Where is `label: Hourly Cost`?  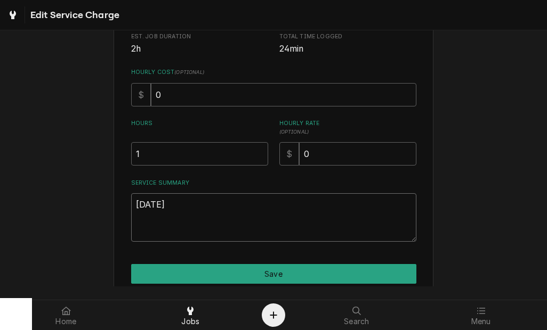
label: Hourly Cost is located at coordinates (273, 72).